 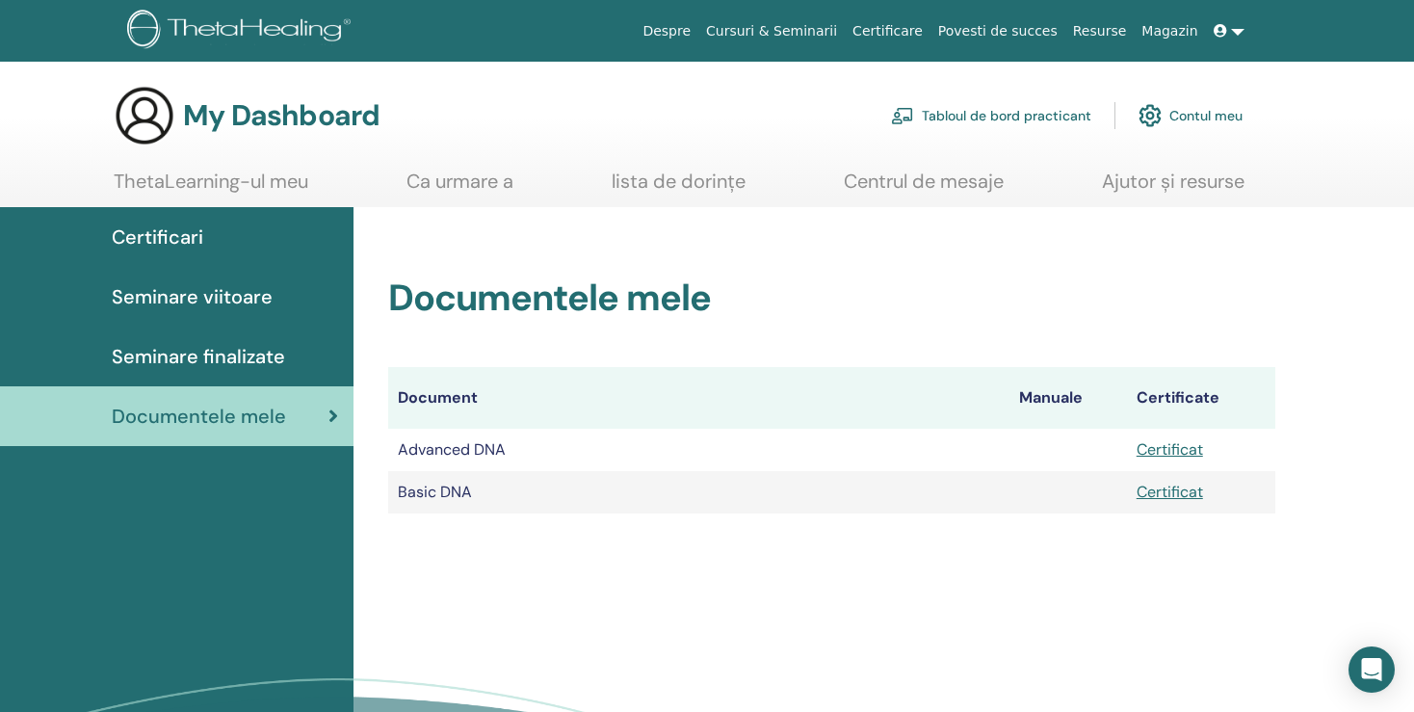 I want to click on span: Certificari, so click(x=157, y=237).